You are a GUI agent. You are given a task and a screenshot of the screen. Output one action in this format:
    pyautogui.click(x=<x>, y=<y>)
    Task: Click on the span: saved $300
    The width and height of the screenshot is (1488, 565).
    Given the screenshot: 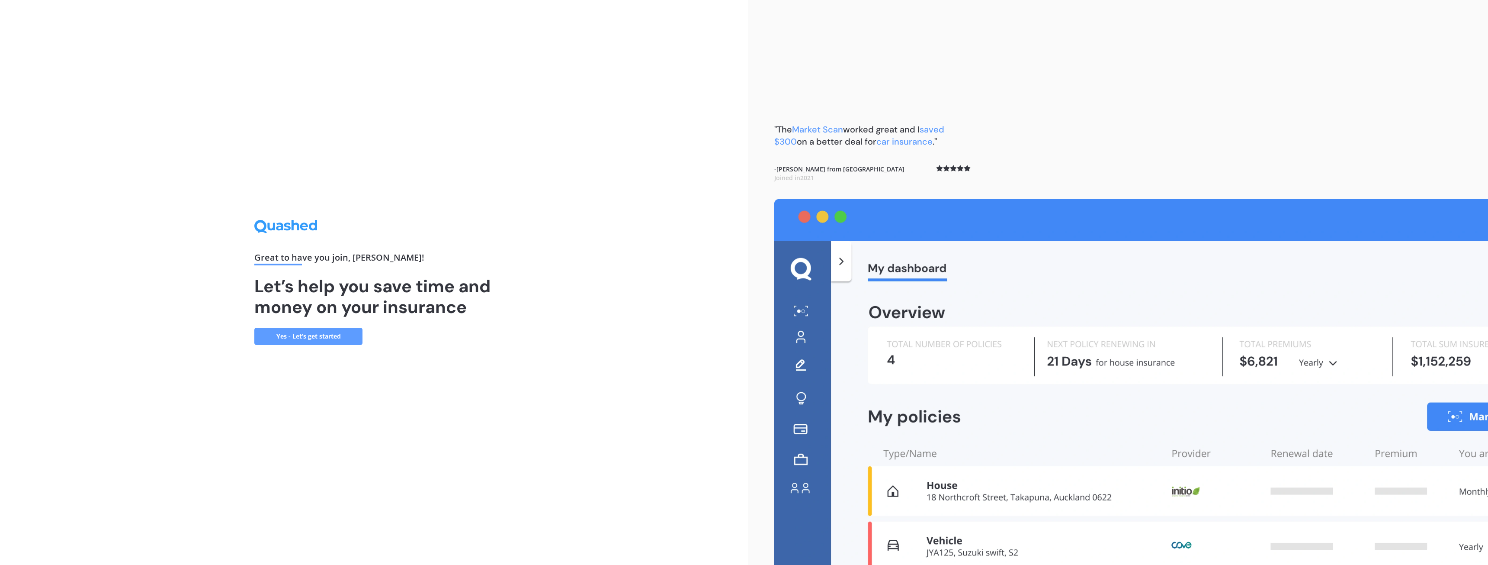 What is the action you would take?
    pyautogui.click(x=859, y=135)
    